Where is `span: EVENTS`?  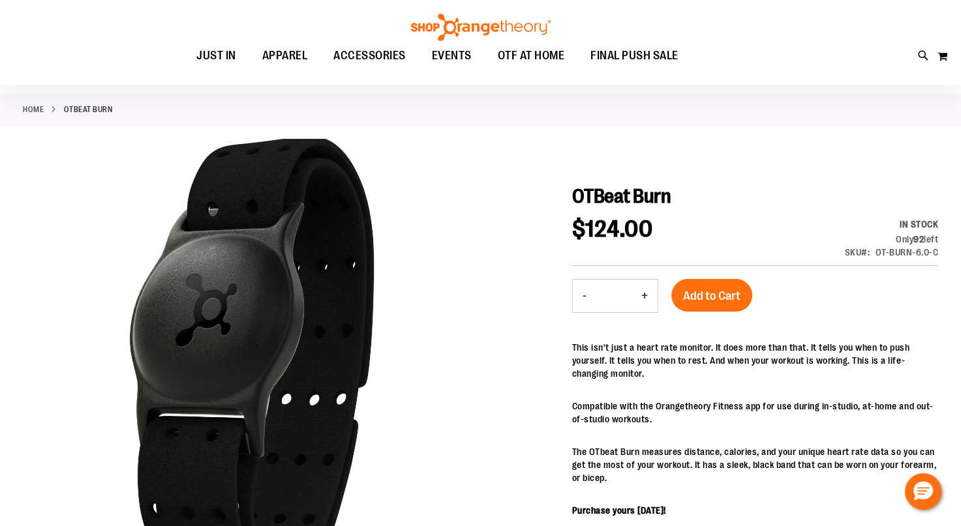
span: EVENTS is located at coordinates (451, 55).